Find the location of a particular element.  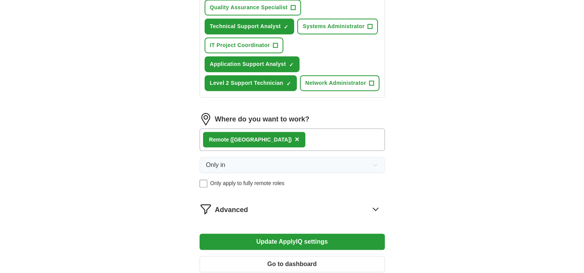

span: Technical Support Analyst is located at coordinates (245, 26).